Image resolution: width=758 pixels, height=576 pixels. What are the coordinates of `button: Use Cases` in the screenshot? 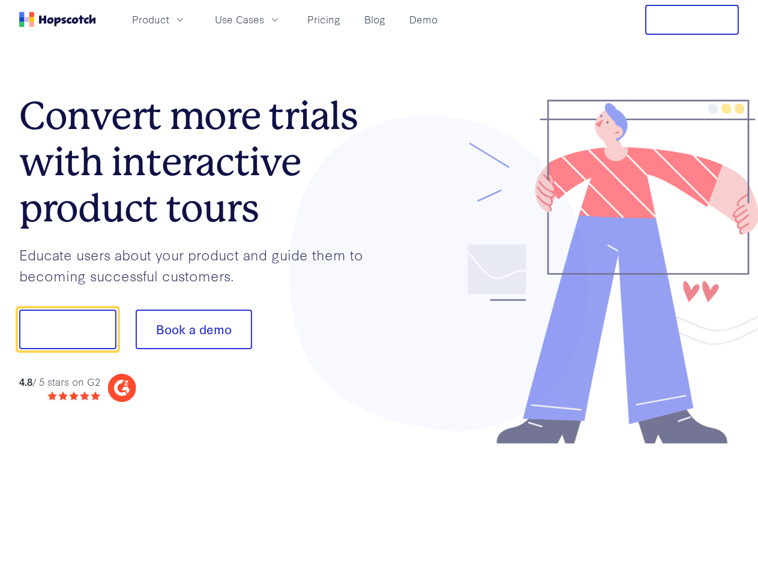 It's located at (248, 19).